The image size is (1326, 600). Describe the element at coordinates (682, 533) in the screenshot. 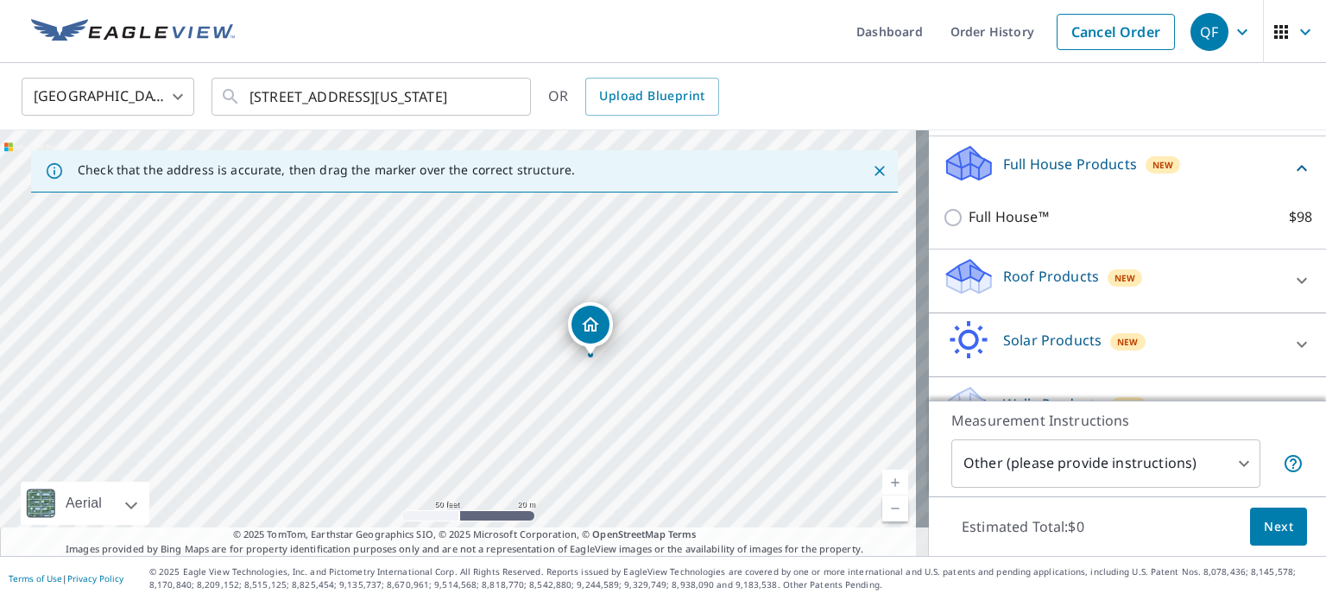

I see `a: Terms` at that location.